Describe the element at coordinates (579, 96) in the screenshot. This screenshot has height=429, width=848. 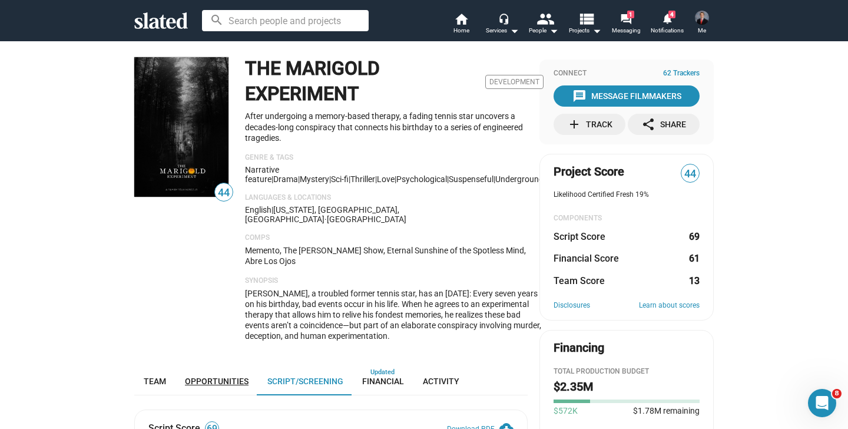
I see `mat-icon: message` at that location.